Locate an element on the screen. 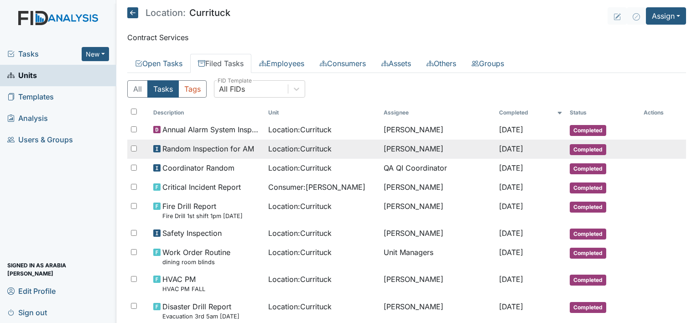 The height and width of the screenshot is (323, 697). a: Others is located at coordinates (441, 63).